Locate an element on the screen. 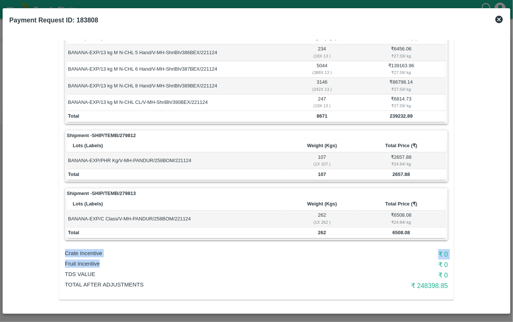 The height and width of the screenshot is (322, 513). td: 234 is located at coordinates (322, 53).